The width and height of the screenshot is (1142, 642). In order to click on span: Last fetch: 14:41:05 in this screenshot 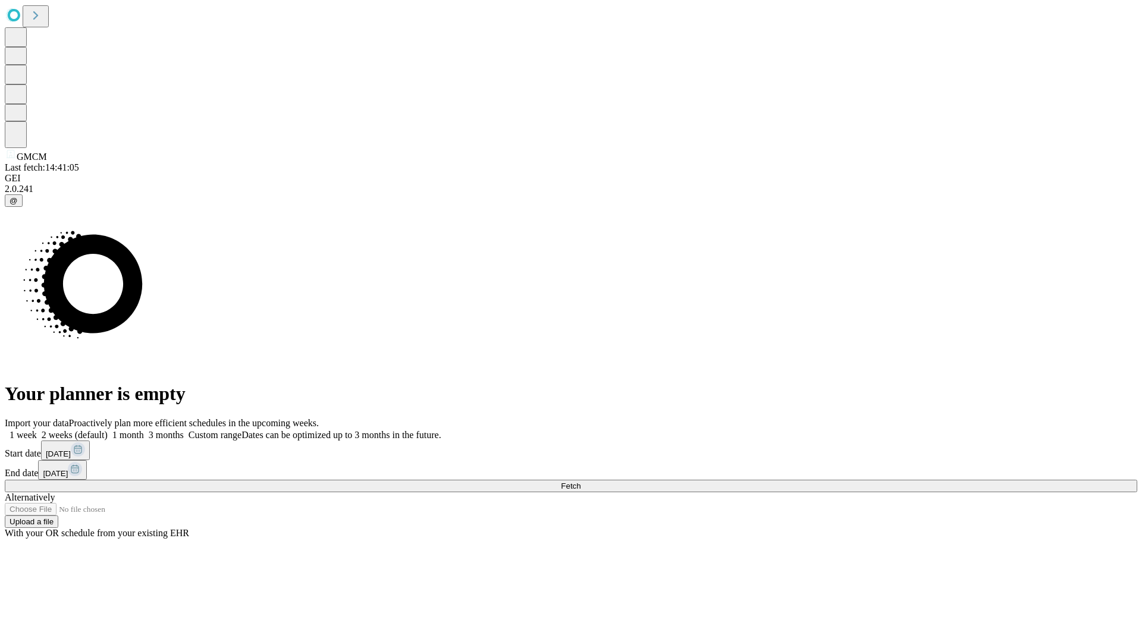, I will do `click(42, 167)`.